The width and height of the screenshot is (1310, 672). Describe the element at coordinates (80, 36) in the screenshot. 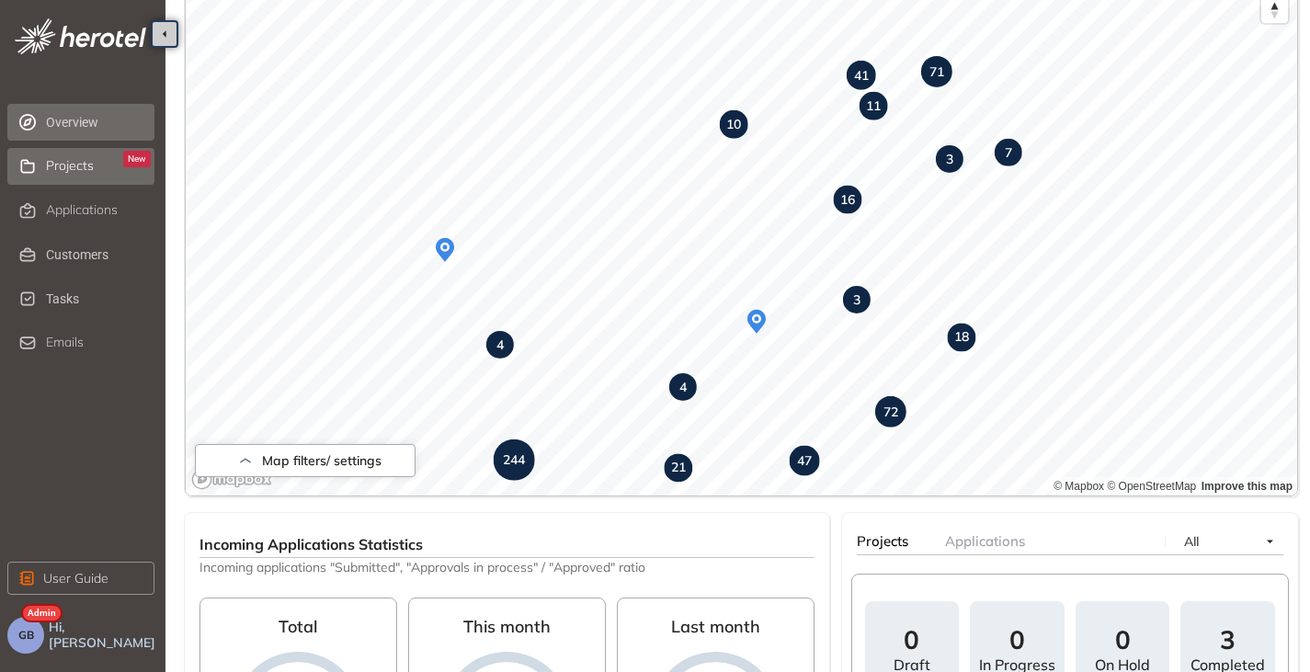

I see `img: logo` at that location.